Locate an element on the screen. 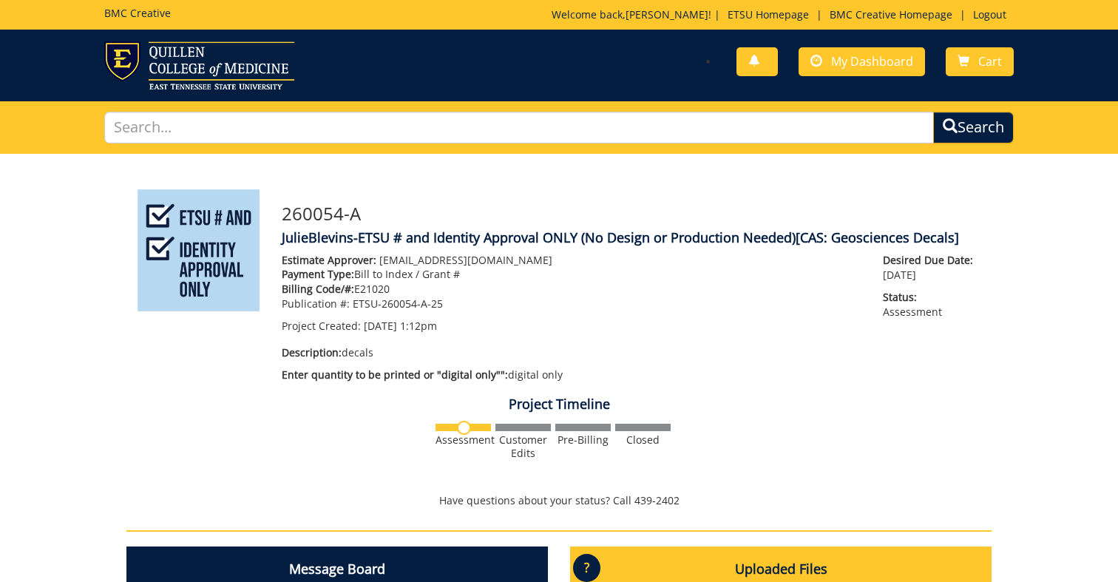  h5: BMC Creative is located at coordinates (138, 13).